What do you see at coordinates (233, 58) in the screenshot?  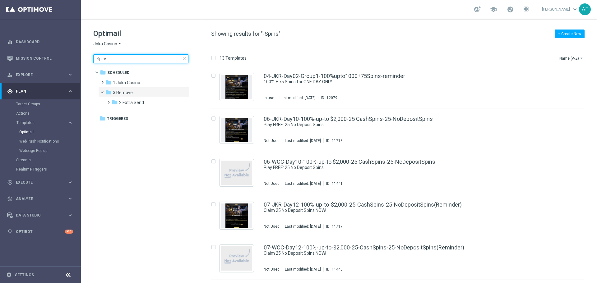 I see `p: 13 Templates` at bounding box center [233, 58].